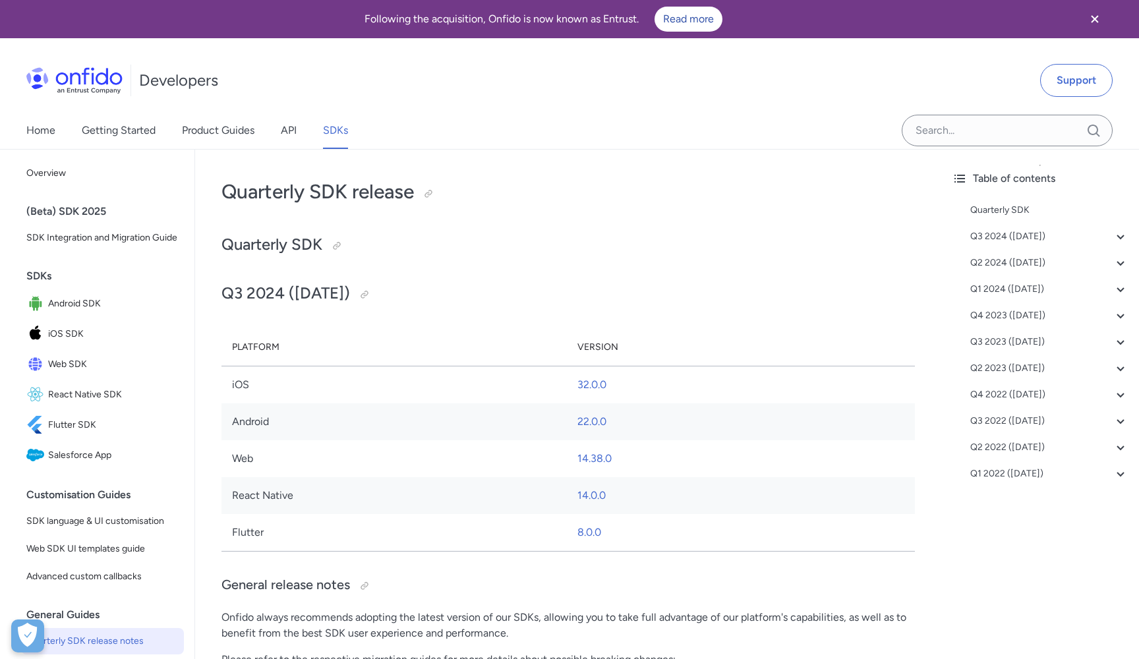  I want to click on div: SDKs, so click(107, 276).